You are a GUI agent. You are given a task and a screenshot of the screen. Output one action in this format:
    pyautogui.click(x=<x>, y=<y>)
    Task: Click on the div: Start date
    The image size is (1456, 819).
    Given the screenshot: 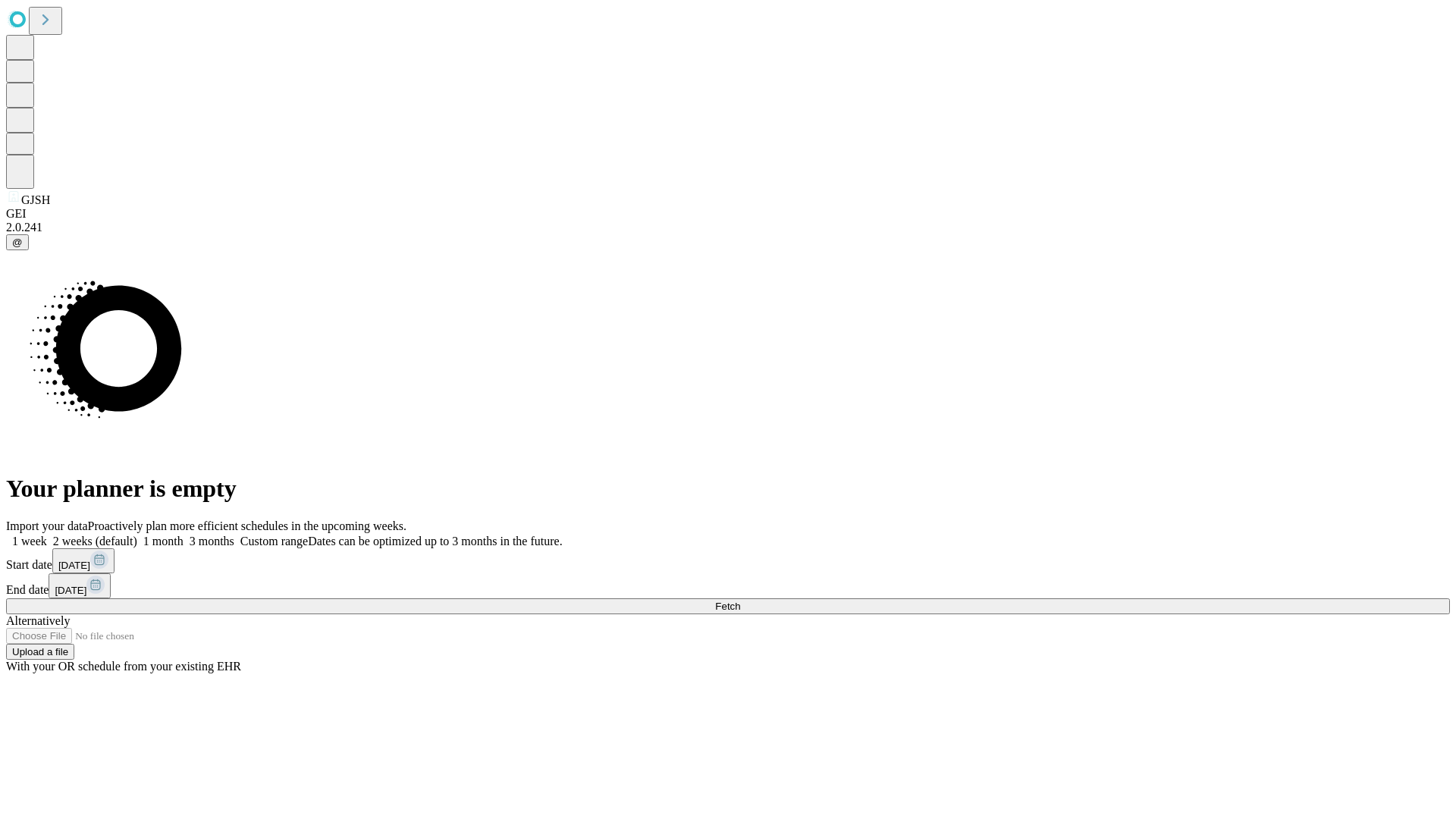 What is the action you would take?
    pyautogui.click(x=728, y=560)
    